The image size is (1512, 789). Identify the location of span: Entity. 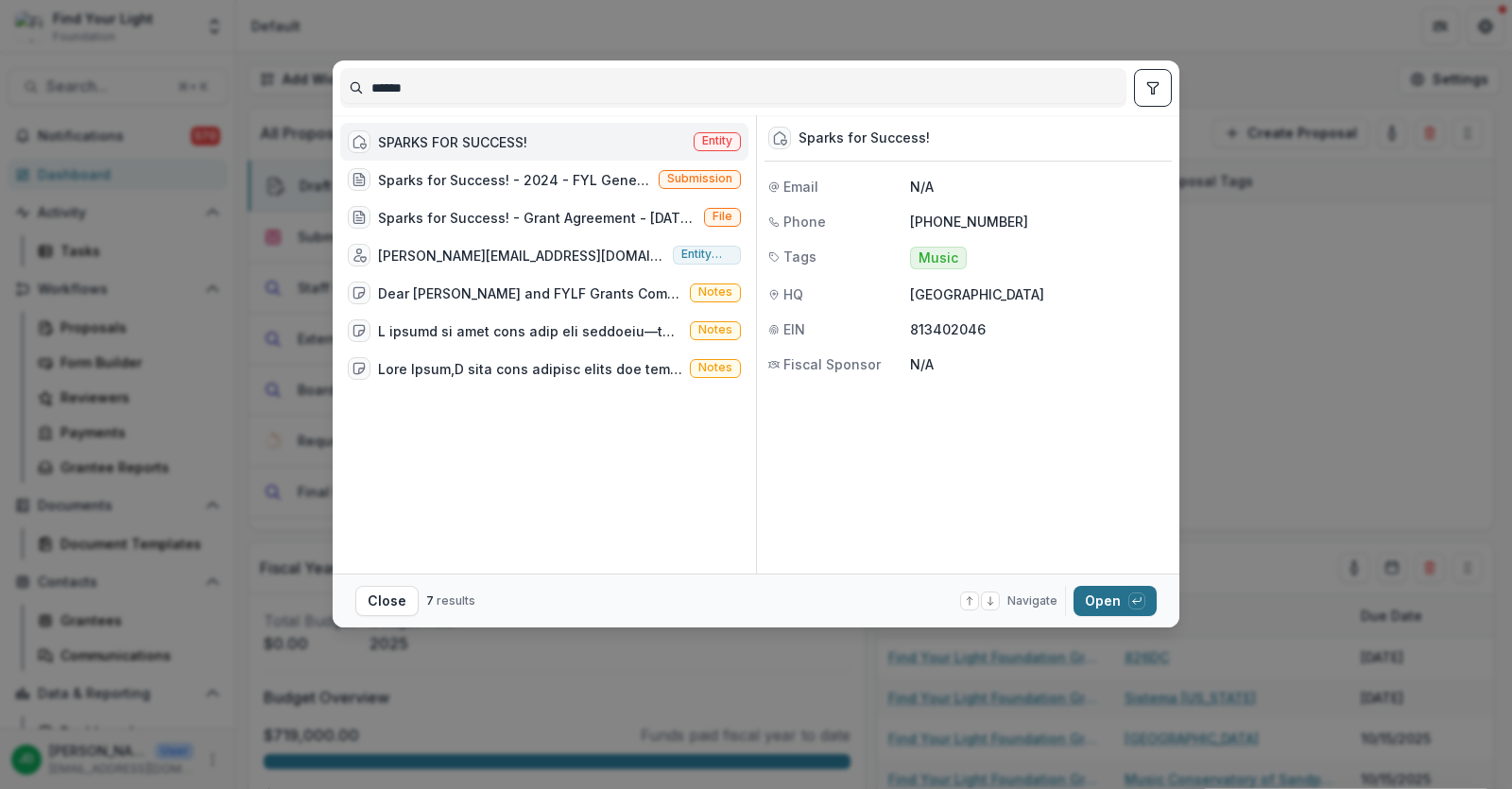
(717, 141).